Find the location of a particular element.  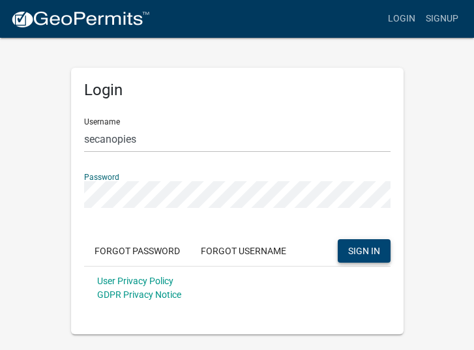

a: GDPR Privacy Notice is located at coordinates (139, 295).